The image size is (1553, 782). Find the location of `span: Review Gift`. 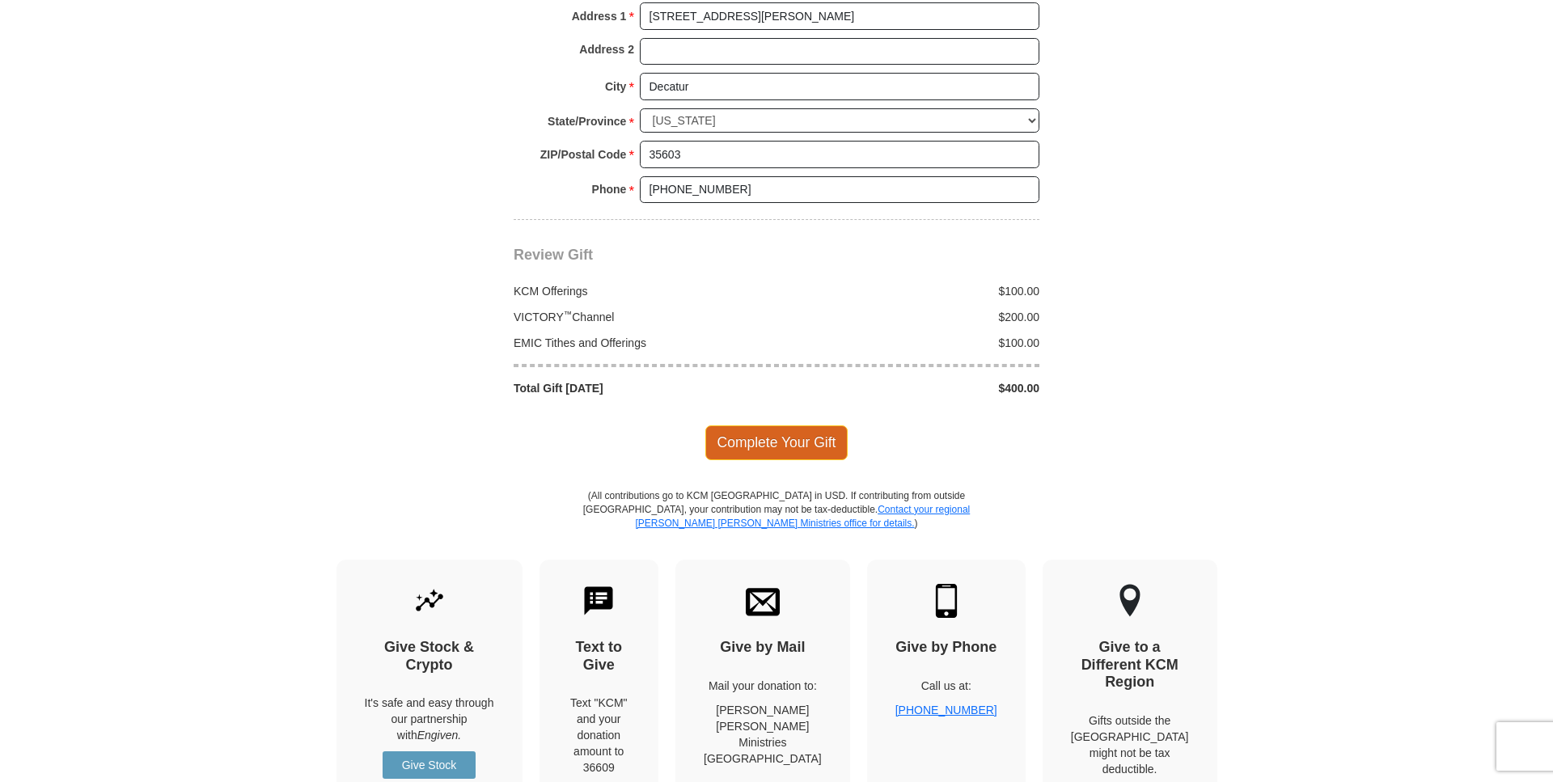

span: Review Gift is located at coordinates (553, 255).